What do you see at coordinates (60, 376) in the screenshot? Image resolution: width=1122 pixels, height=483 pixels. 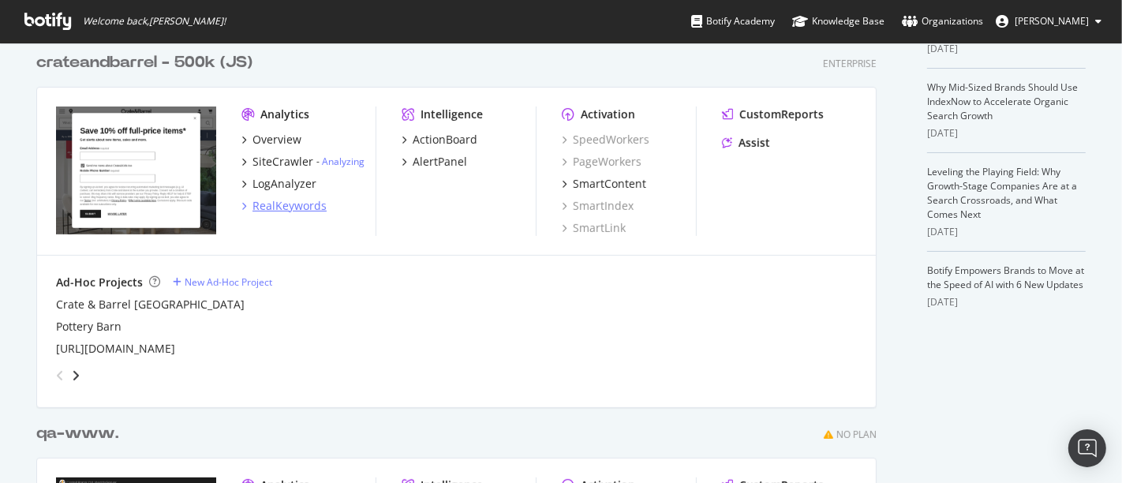 I see `div: angle-left` at bounding box center [60, 376].